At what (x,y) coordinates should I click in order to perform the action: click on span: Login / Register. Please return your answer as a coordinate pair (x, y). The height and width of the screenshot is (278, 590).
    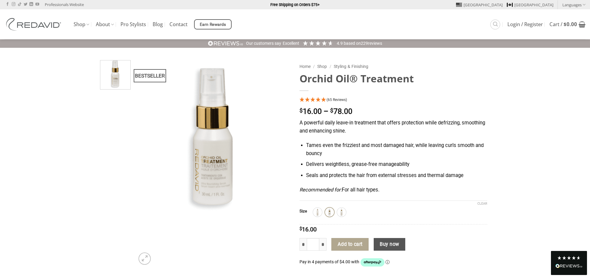
    Looking at the image, I should click on (525, 24).